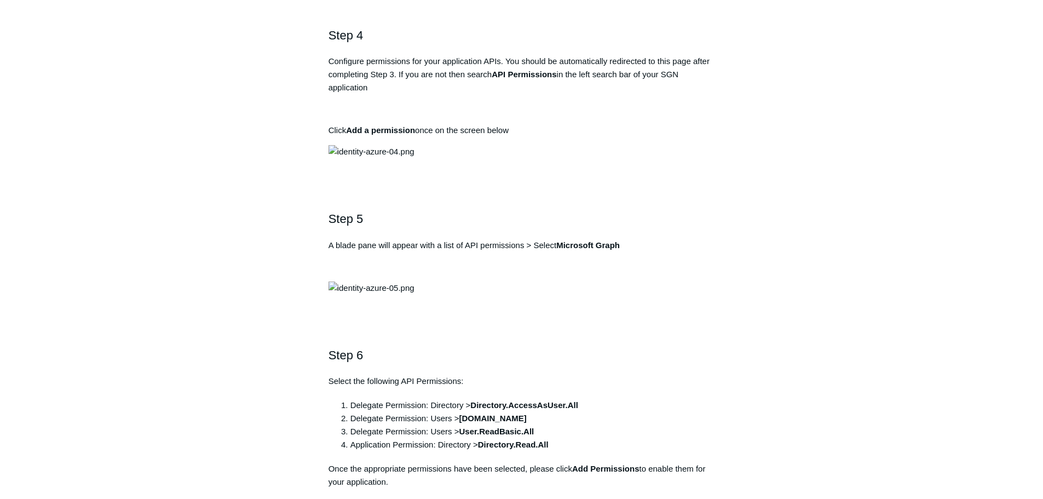 This screenshot has height=499, width=1043. What do you see at coordinates (522, 381) in the screenshot?
I see `p: Select the following API Permissions:` at bounding box center [522, 381].